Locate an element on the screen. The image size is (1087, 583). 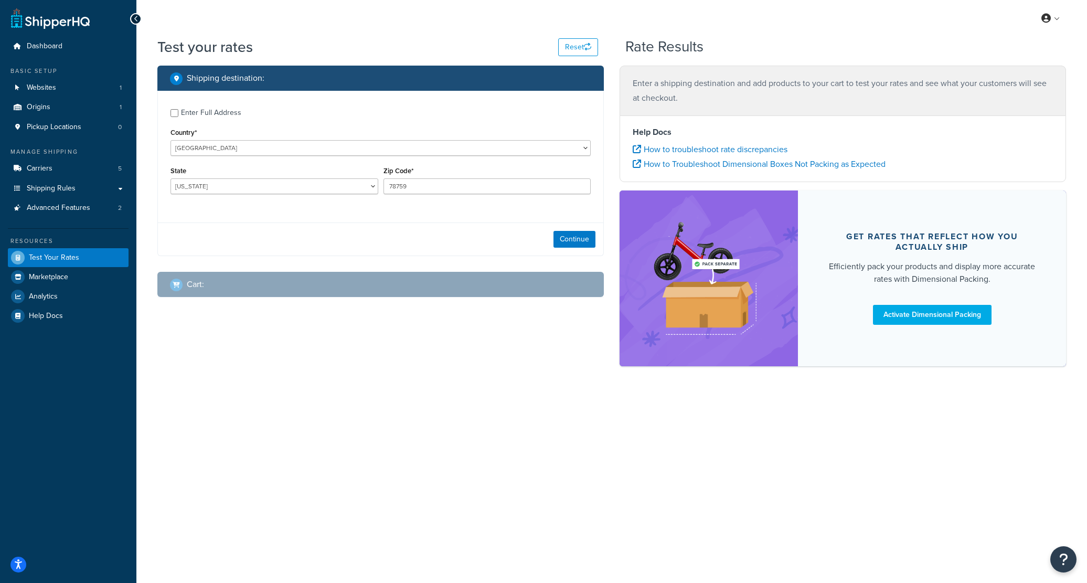
span: Advanced Features is located at coordinates (58, 208).